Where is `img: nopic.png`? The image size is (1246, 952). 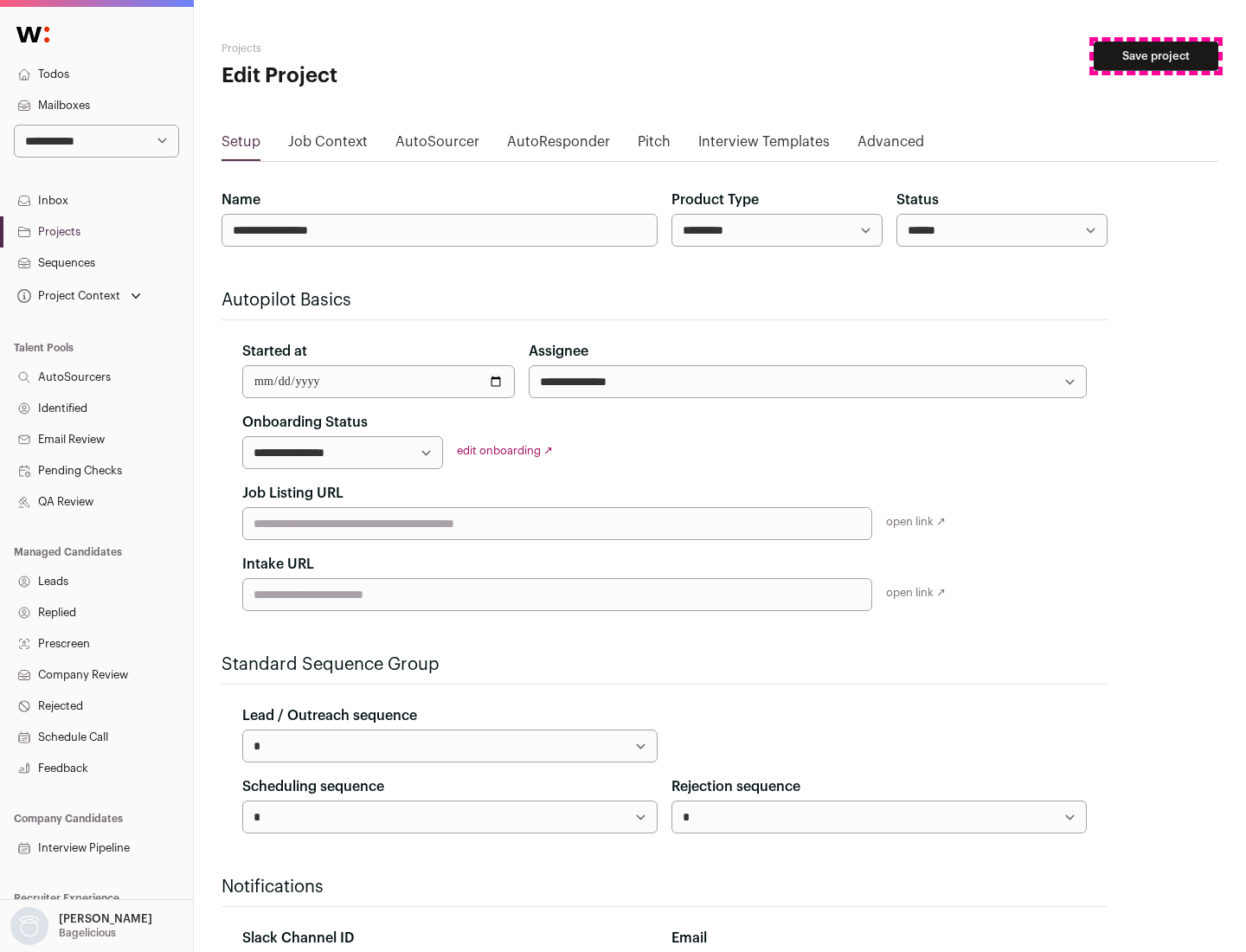
img: nopic.png is located at coordinates (29, 926).